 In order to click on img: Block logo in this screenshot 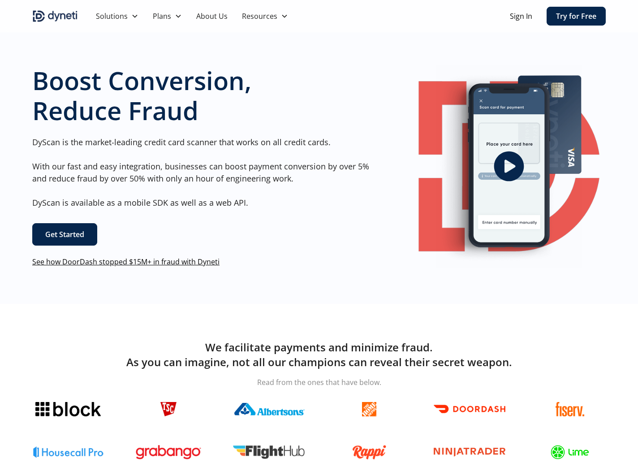, I will do `click(68, 409)`.